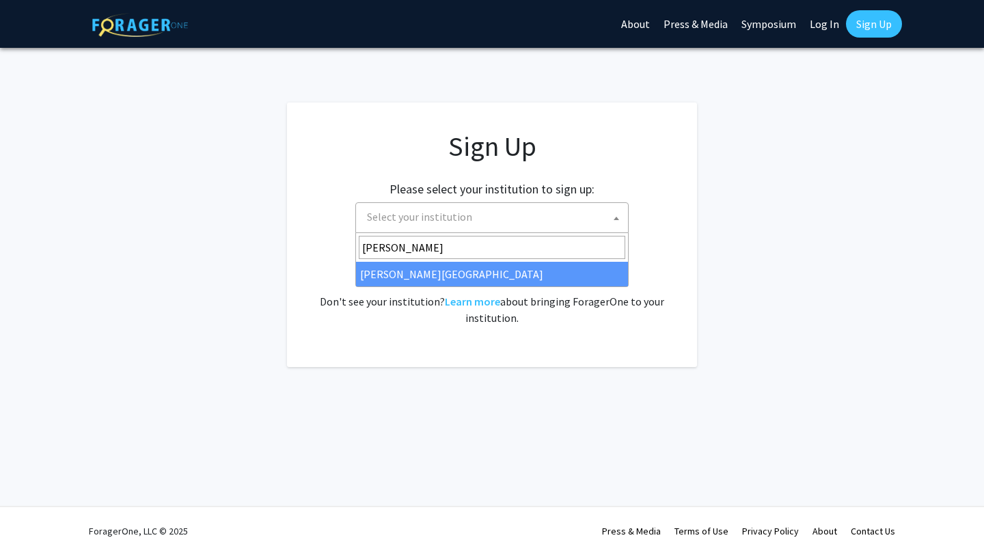  What do you see at coordinates (472, 301) in the screenshot?
I see `a: Learn more about bringing ForagerOne to your institution` at bounding box center [472, 301].